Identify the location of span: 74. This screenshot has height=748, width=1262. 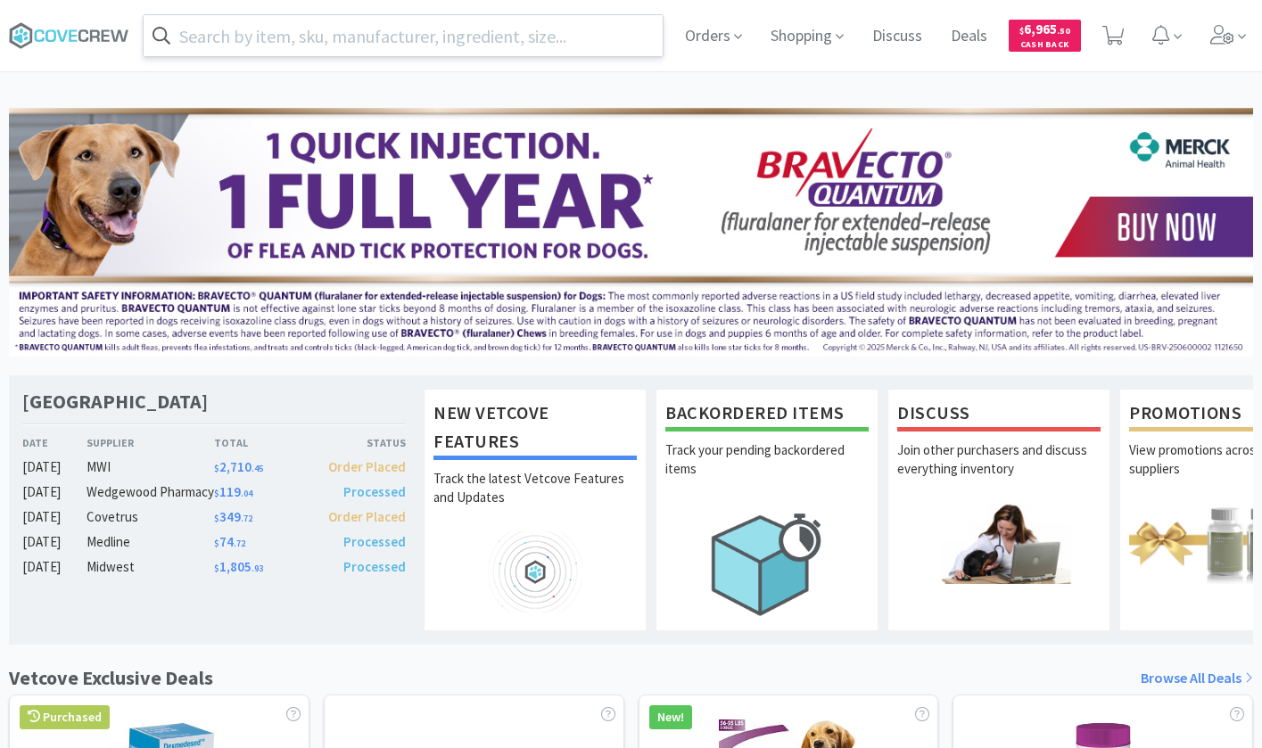
(229, 541).